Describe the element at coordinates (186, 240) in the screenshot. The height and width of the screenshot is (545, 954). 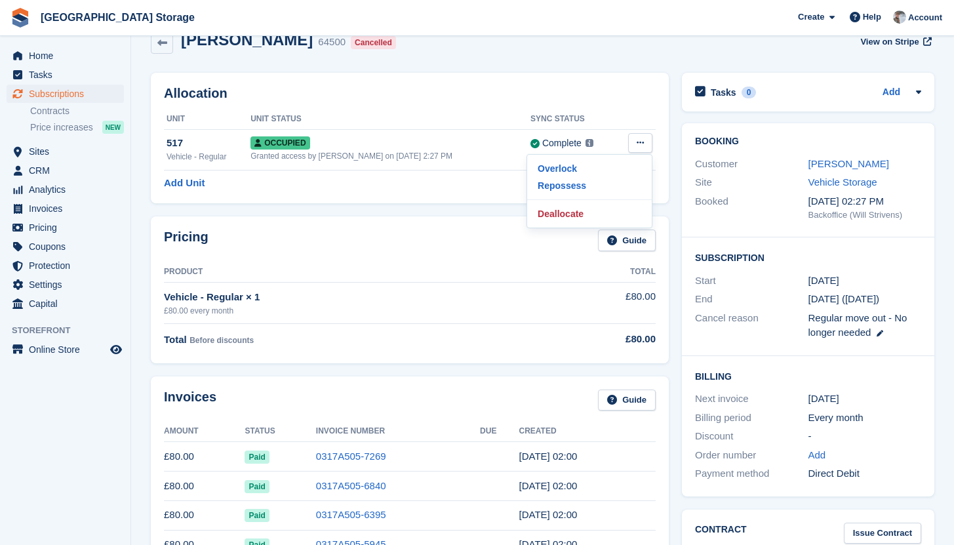
I see `h2: Pricing` at that location.